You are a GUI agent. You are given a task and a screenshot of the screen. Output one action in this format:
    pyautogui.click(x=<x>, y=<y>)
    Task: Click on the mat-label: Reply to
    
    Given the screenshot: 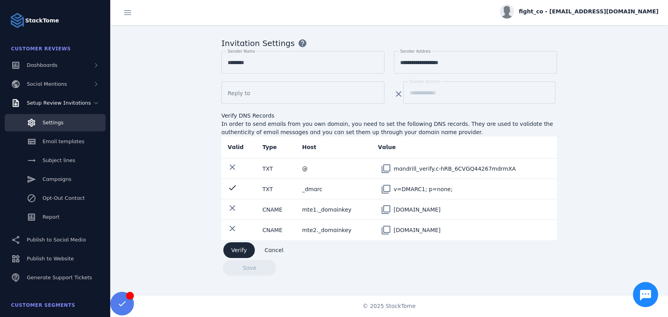 What is the action you would take?
    pyautogui.click(x=239, y=93)
    